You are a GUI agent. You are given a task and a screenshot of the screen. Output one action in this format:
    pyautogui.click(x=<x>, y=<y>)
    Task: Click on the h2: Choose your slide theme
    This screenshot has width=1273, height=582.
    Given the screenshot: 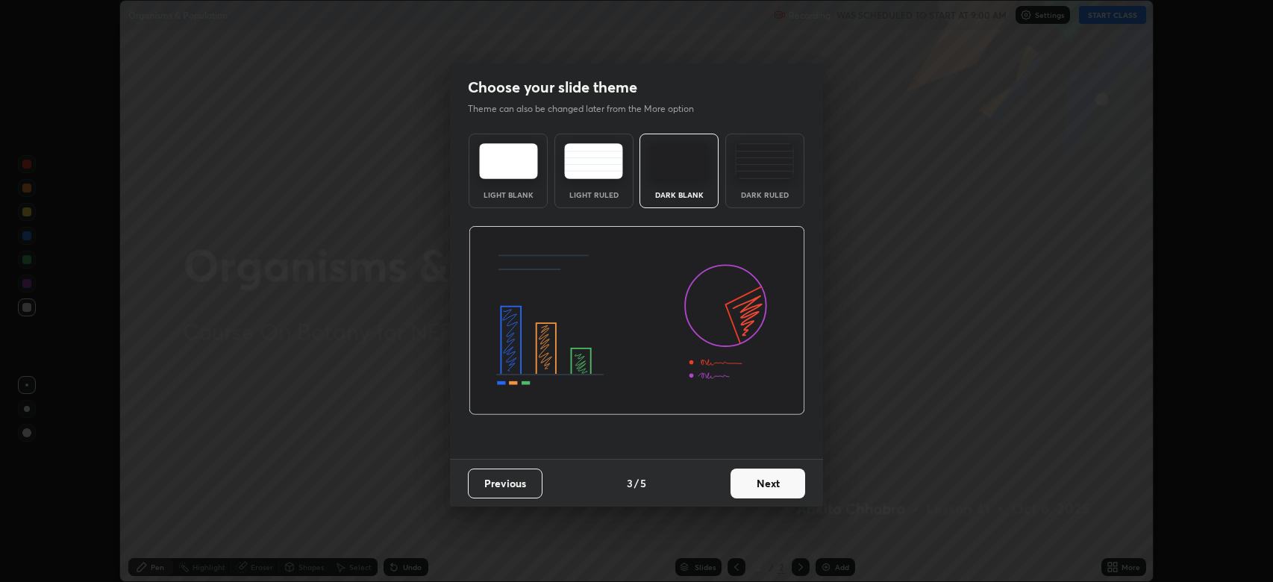 What is the action you would take?
    pyautogui.click(x=552, y=87)
    